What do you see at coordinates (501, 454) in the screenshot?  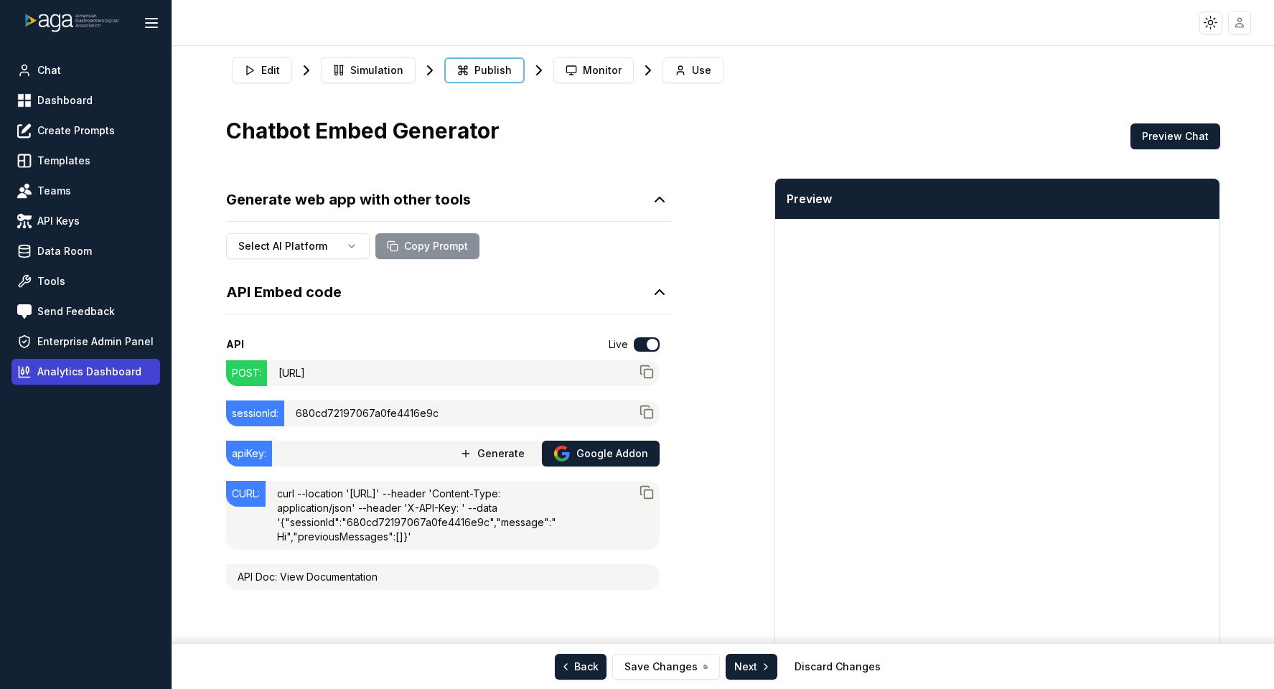 I see `span: Generate` at bounding box center [501, 454].